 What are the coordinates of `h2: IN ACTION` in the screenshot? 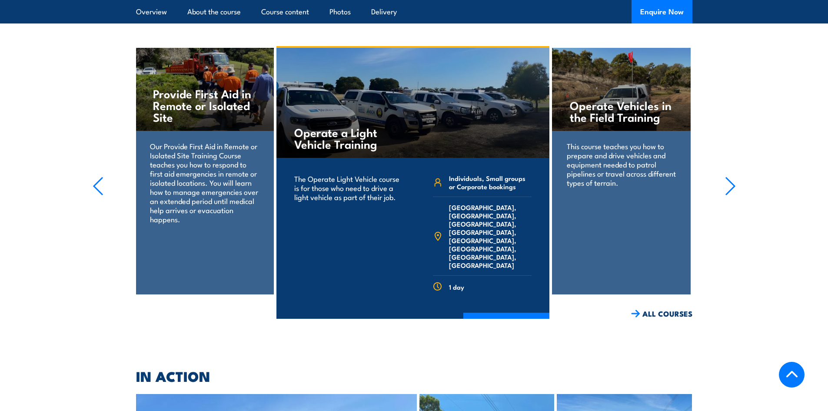 It's located at (414, 376).